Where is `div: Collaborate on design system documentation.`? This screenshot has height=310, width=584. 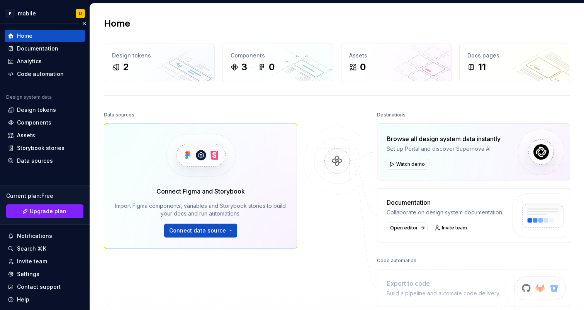
div: Collaborate on design system documentation. is located at coordinates (445, 213).